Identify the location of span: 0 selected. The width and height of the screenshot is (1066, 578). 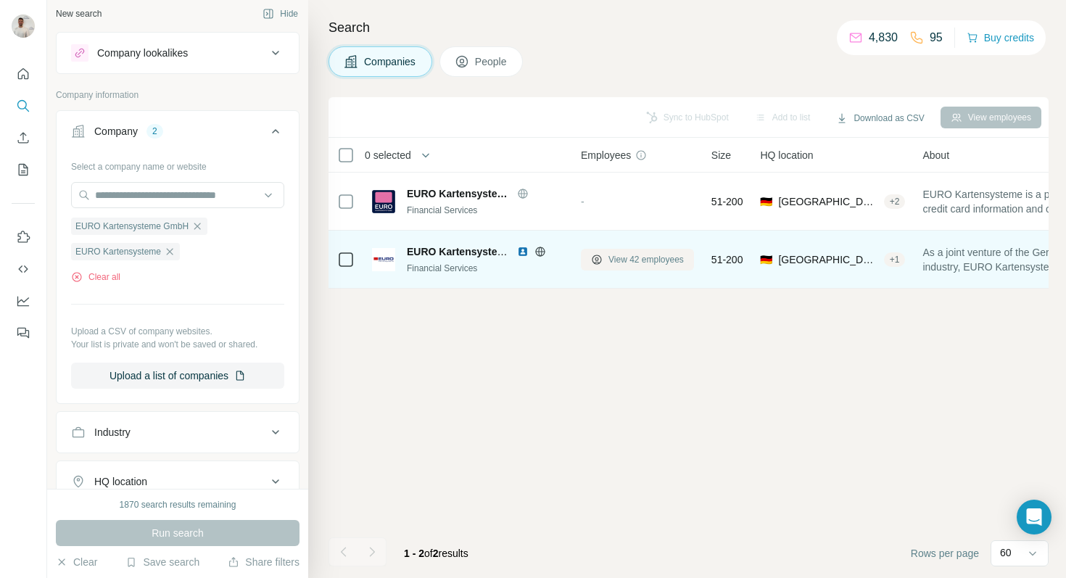
(388, 155).